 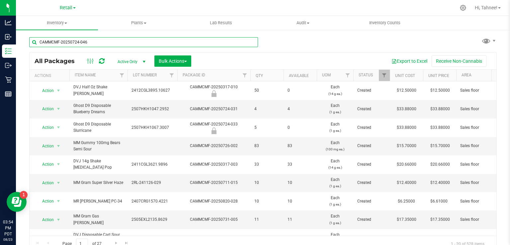 What do you see at coordinates (300, 146) in the screenshot?
I see `span: 83` at bounding box center [300, 146].